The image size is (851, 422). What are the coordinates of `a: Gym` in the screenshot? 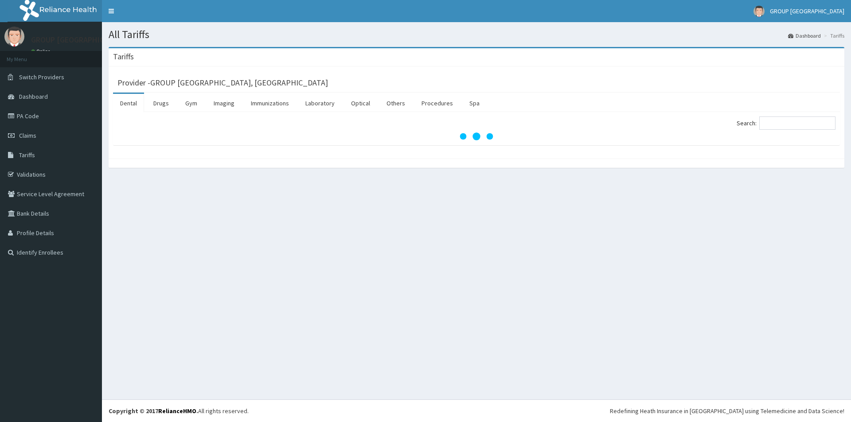 It's located at (191, 103).